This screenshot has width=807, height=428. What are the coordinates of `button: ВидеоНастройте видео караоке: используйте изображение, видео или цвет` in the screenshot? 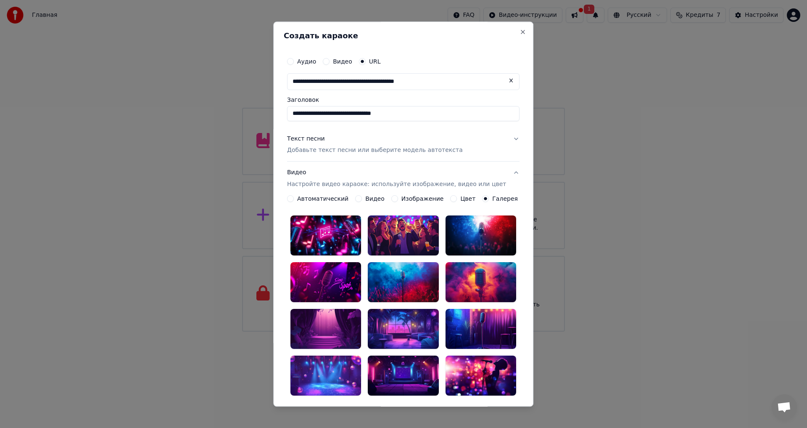 It's located at (403, 179).